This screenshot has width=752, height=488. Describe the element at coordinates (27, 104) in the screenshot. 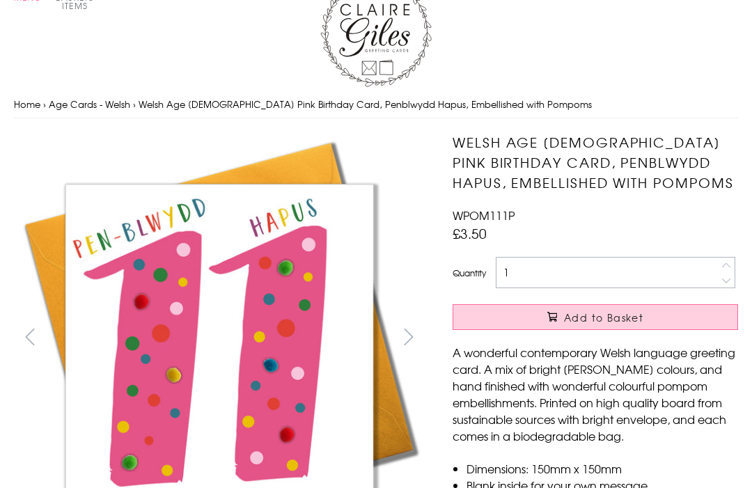

I see `a: Home` at that location.